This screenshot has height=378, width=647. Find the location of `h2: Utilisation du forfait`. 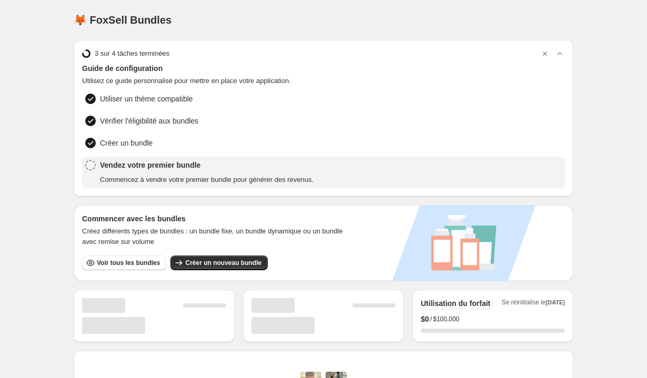

h2: Utilisation du forfait is located at coordinates (456, 304).